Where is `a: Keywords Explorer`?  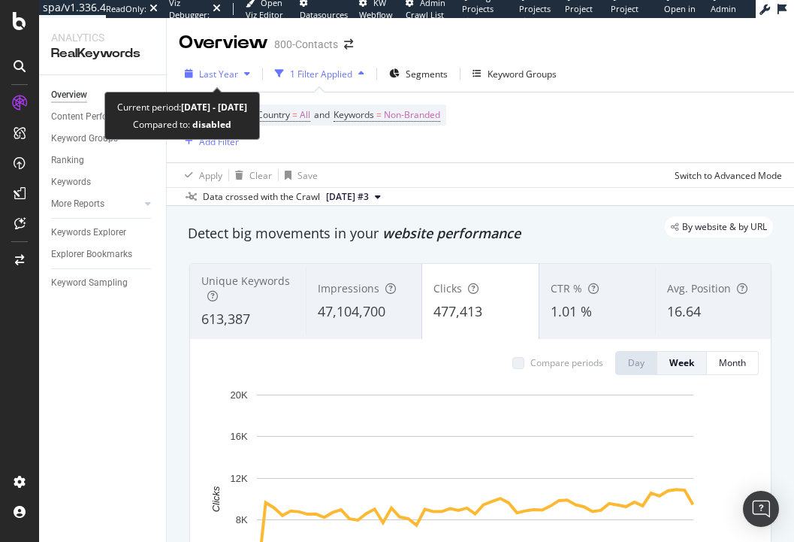
a: Keywords Explorer is located at coordinates (103, 232).